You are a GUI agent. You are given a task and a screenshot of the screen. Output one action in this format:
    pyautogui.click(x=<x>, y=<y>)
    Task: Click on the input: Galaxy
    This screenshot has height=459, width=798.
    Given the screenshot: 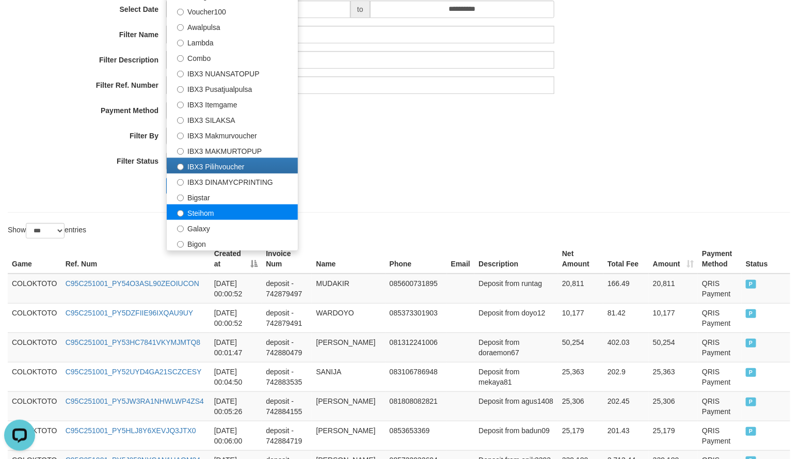 What is the action you would take?
    pyautogui.click(x=180, y=229)
    